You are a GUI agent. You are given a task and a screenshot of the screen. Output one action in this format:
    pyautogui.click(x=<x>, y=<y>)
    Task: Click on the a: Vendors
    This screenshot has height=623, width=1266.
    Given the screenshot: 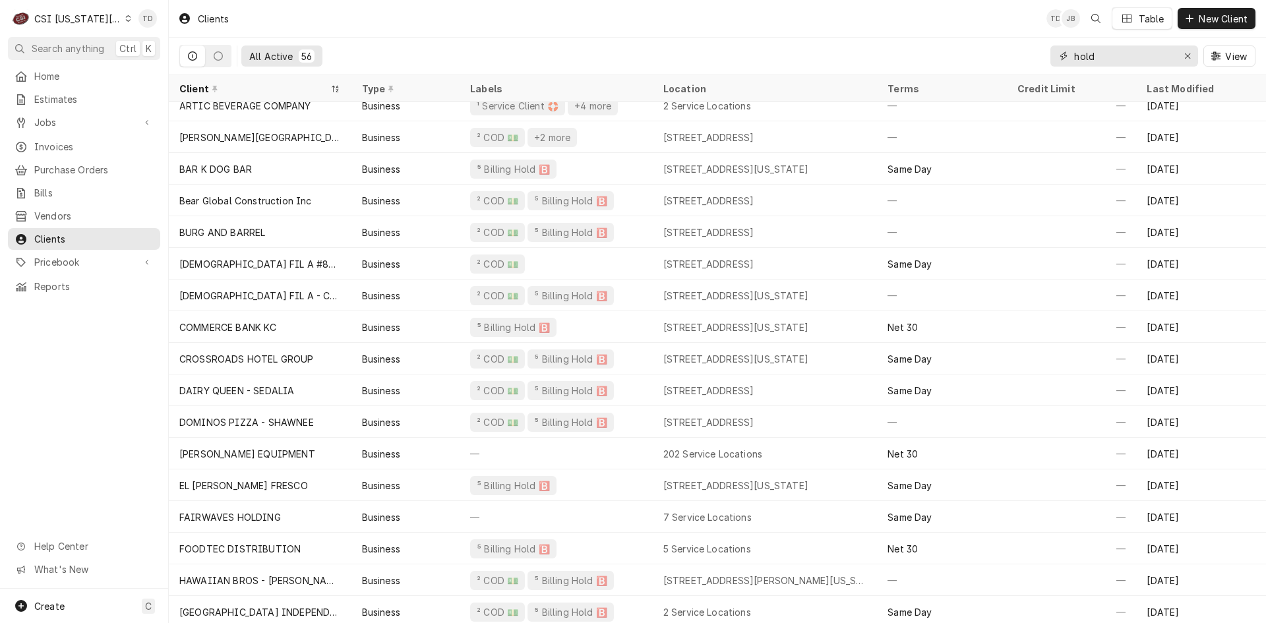 What is the action you would take?
    pyautogui.click(x=84, y=216)
    